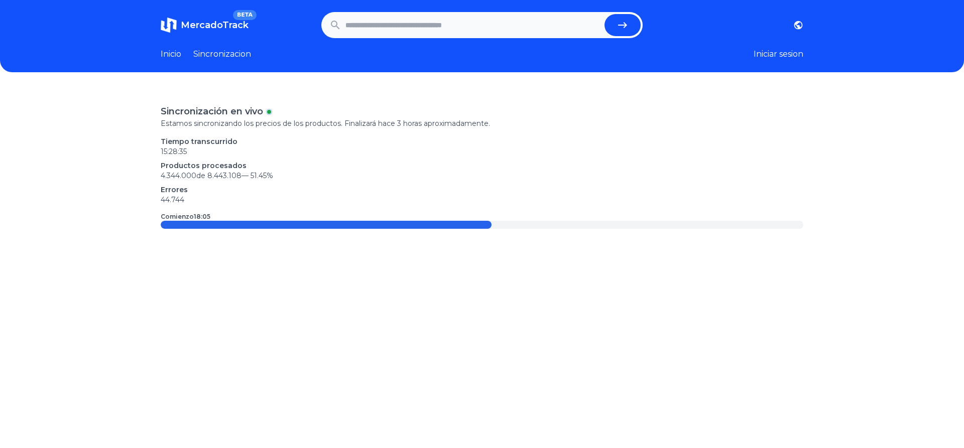 This screenshot has width=964, height=448. Describe the element at coordinates (212, 111) in the screenshot. I see `p: Sincronización en vivo` at that location.